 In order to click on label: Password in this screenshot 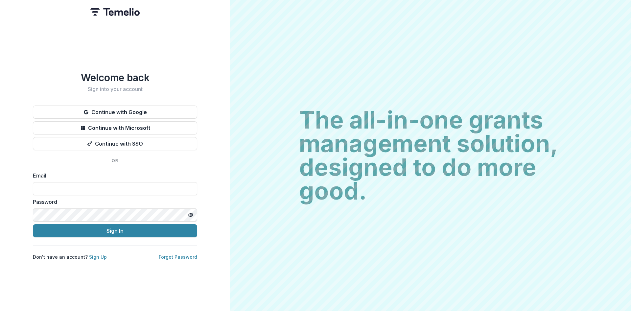, I will do `click(113, 202)`.